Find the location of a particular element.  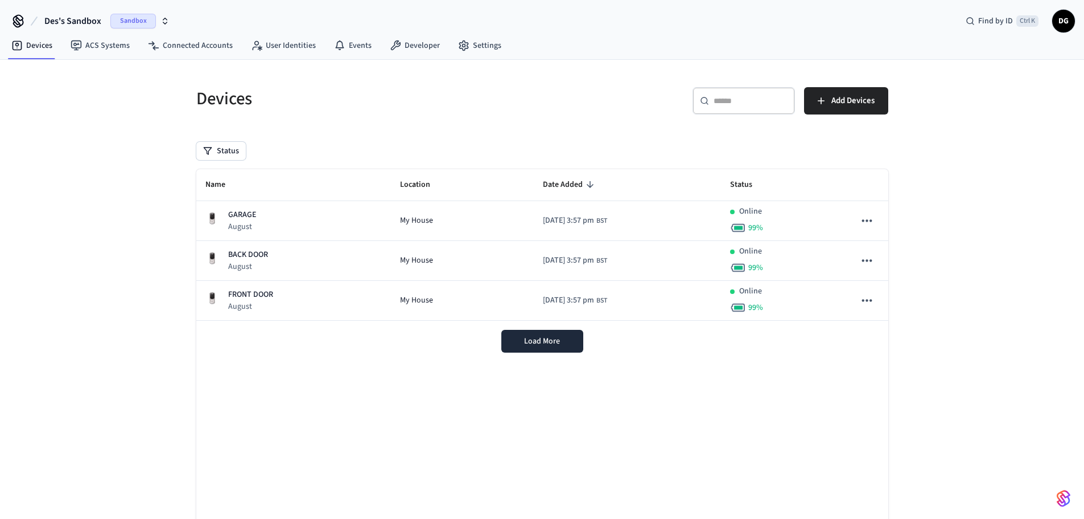

p: GARAGE is located at coordinates (242, 215).